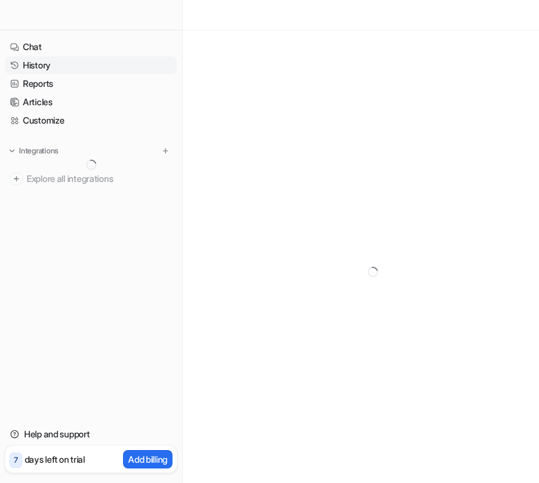 Image resolution: width=539 pixels, height=483 pixels. What do you see at coordinates (165, 151) in the screenshot?
I see `img: menu_add.svg` at bounding box center [165, 151].